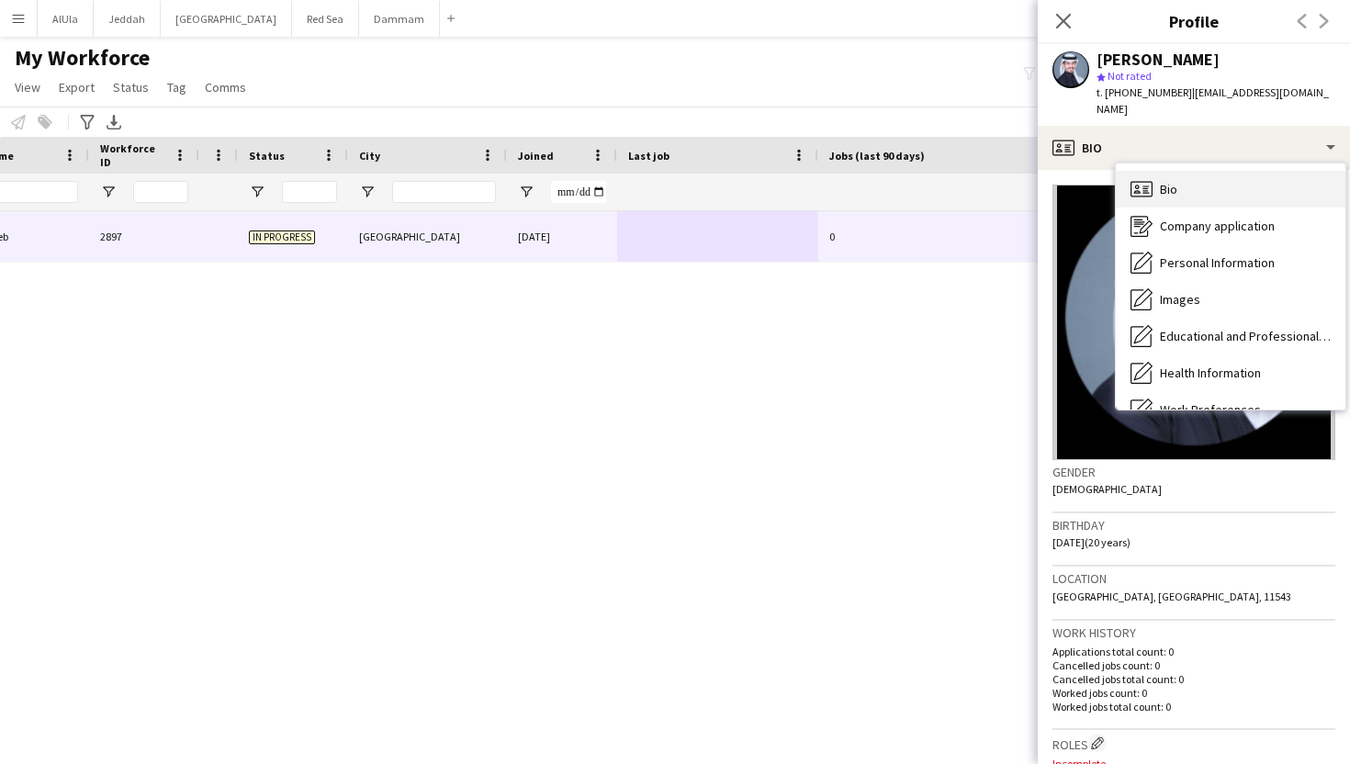 The image size is (1350, 764). What do you see at coordinates (1194, 665) in the screenshot?
I see `p: Cancelled jobs count: 0` at bounding box center [1194, 665].